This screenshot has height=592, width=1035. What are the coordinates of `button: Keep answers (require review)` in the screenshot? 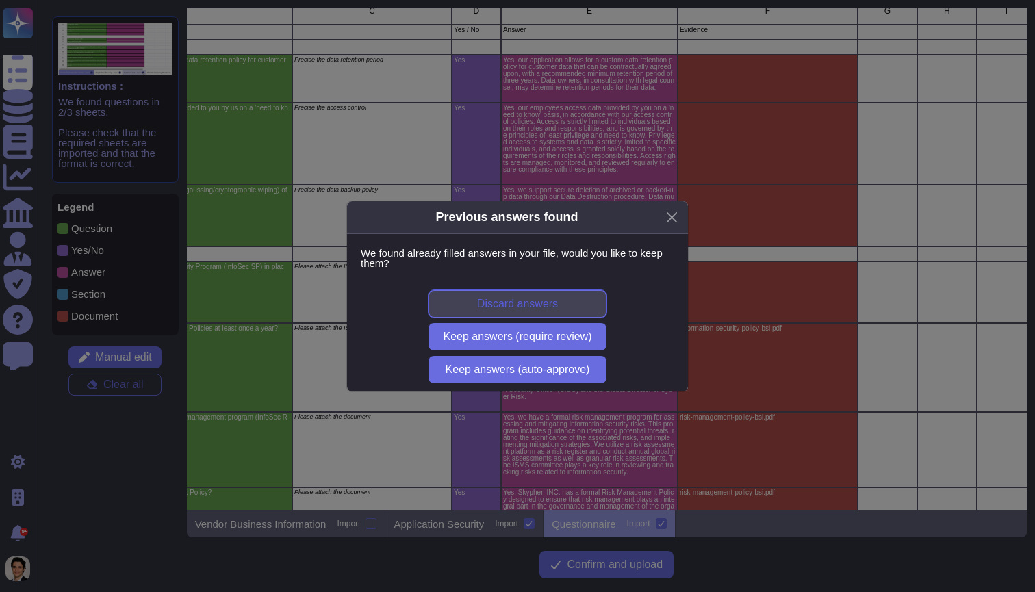 It's located at (518, 337).